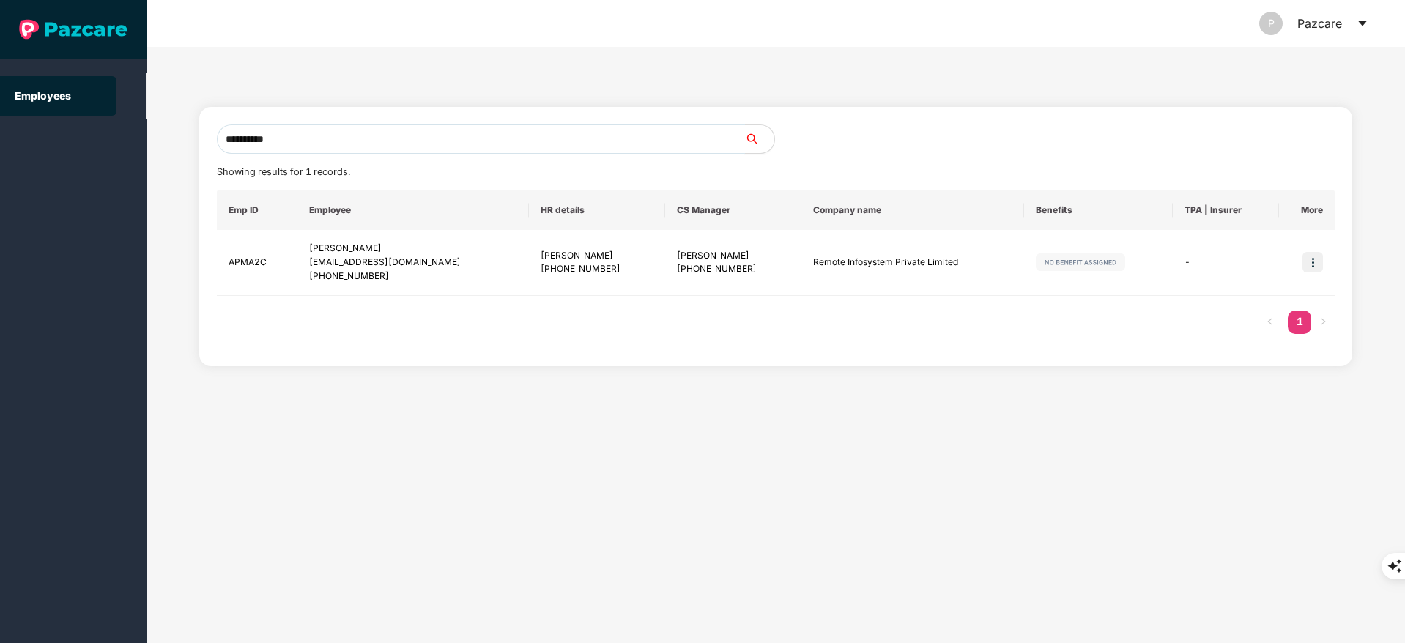 This screenshot has width=1405, height=643. What do you see at coordinates (257, 210) in the screenshot?
I see `th: Emp ID` at bounding box center [257, 210].